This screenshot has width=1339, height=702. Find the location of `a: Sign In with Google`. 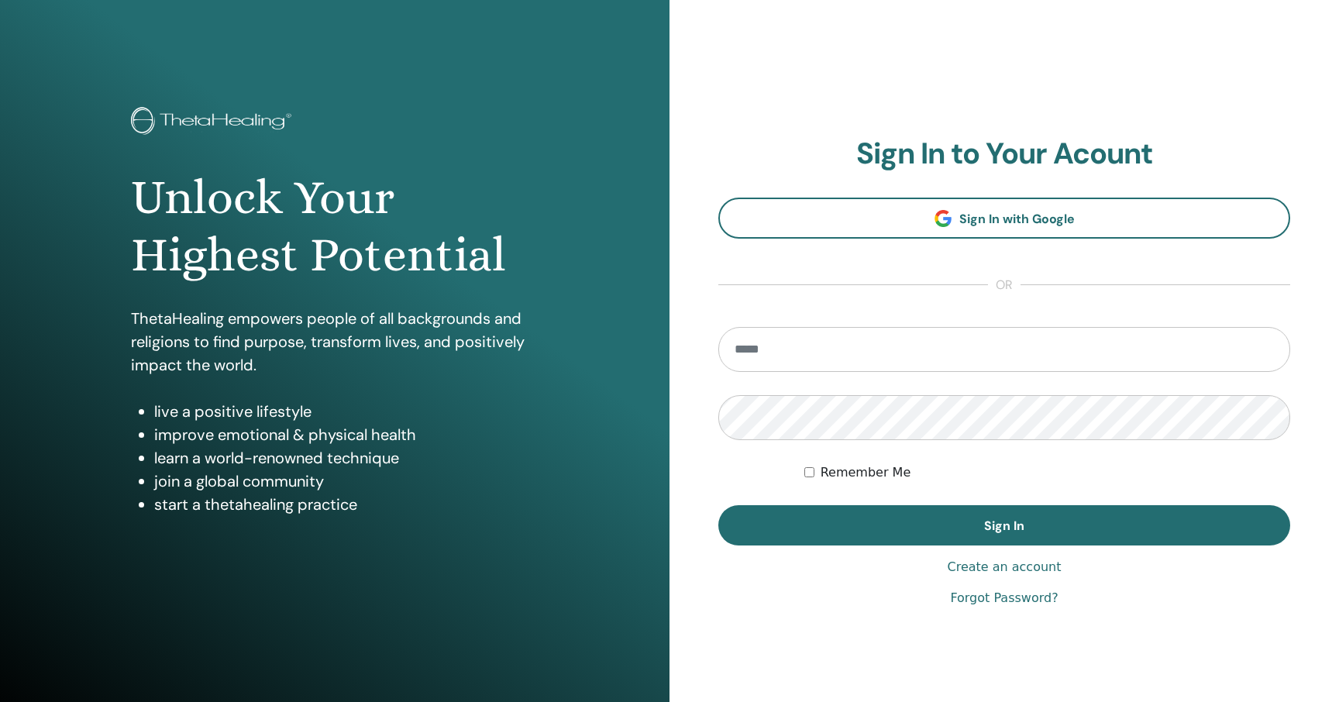

a: Sign In with Google is located at coordinates (1004, 218).